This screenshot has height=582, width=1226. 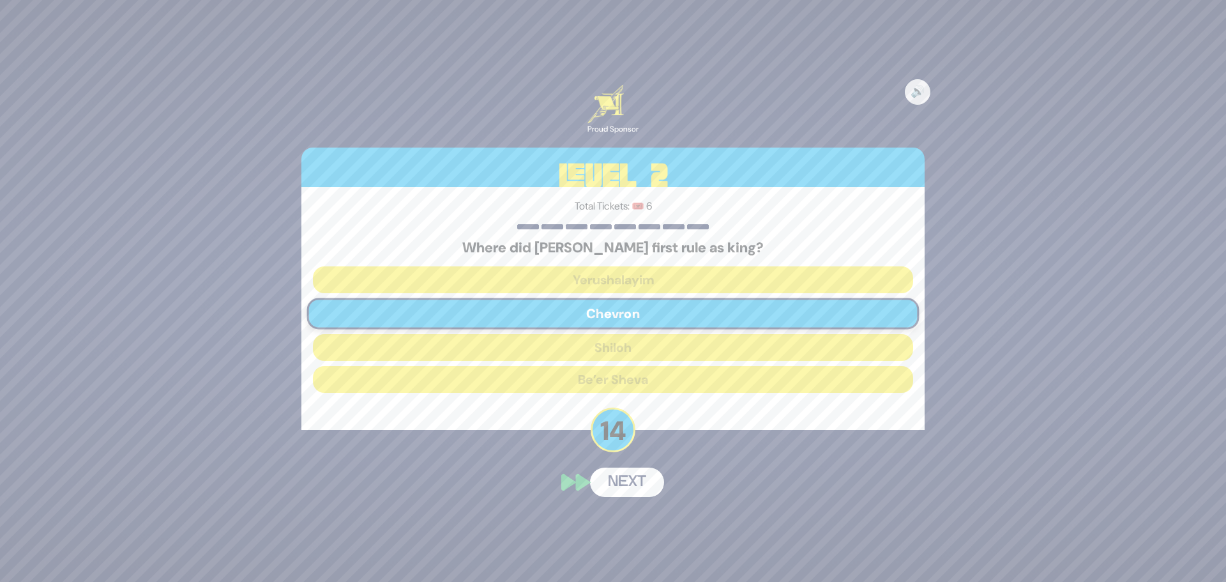 I want to click on div: Proud Sponsor, so click(x=613, y=129).